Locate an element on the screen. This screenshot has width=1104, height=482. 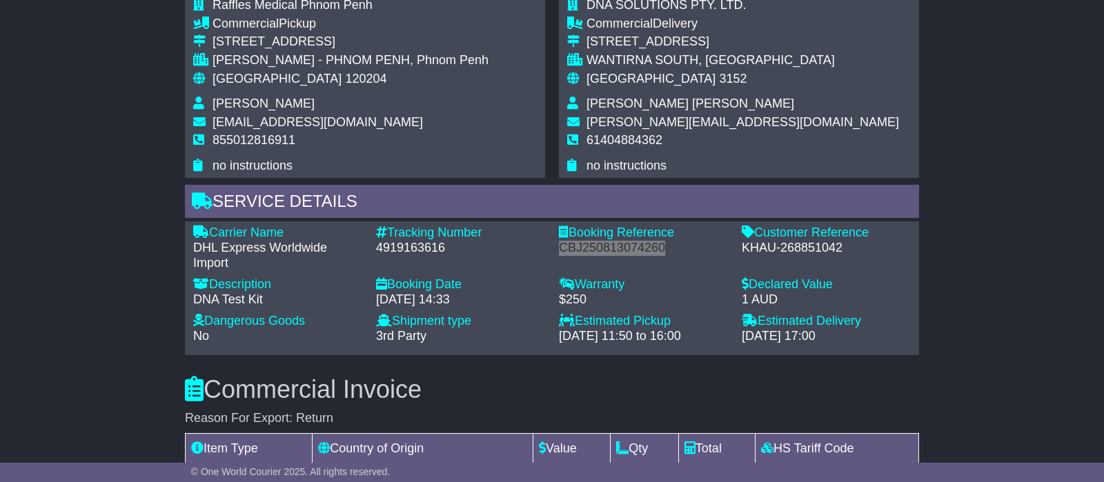
div: Dangerous Goods is located at coordinates (277, 322).